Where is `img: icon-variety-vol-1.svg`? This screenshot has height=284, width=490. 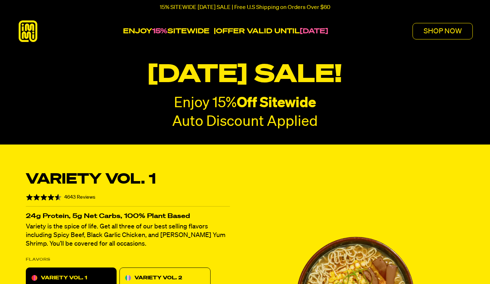
img: icon-variety-vol-1.svg is located at coordinates (34, 278).